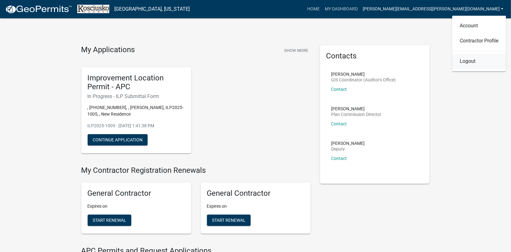 The image size is (511, 252). What do you see at coordinates (196, 170) in the screenshot?
I see `h4: My Contractor Registration Renewals` at bounding box center [196, 170].